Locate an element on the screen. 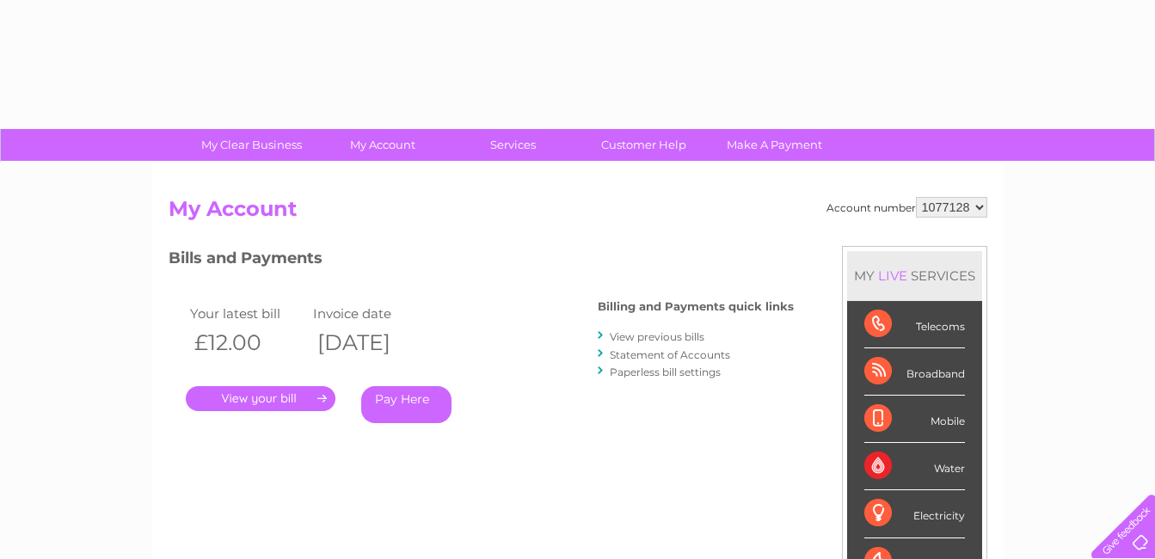  h2: My Account is located at coordinates (578, 213).